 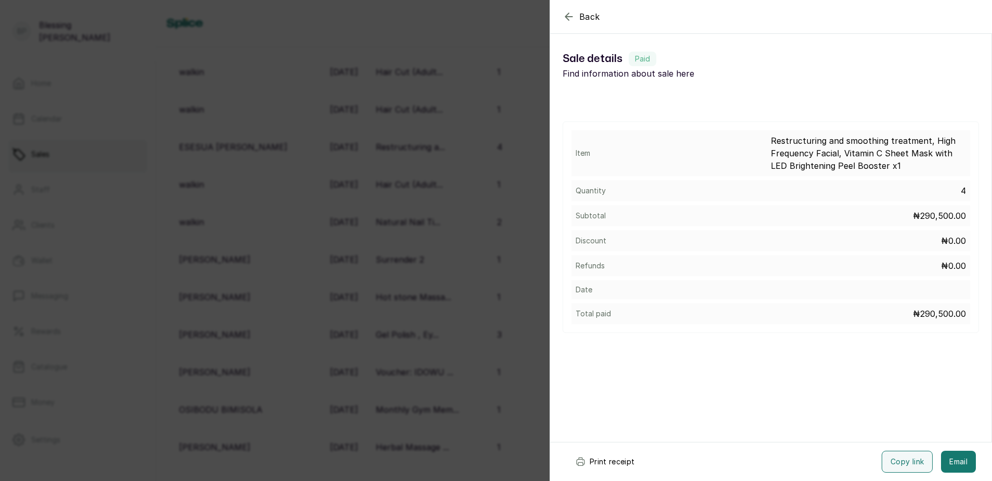 What do you see at coordinates (590, 17) in the screenshot?
I see `span: Back` at bounding box center [590, 17].